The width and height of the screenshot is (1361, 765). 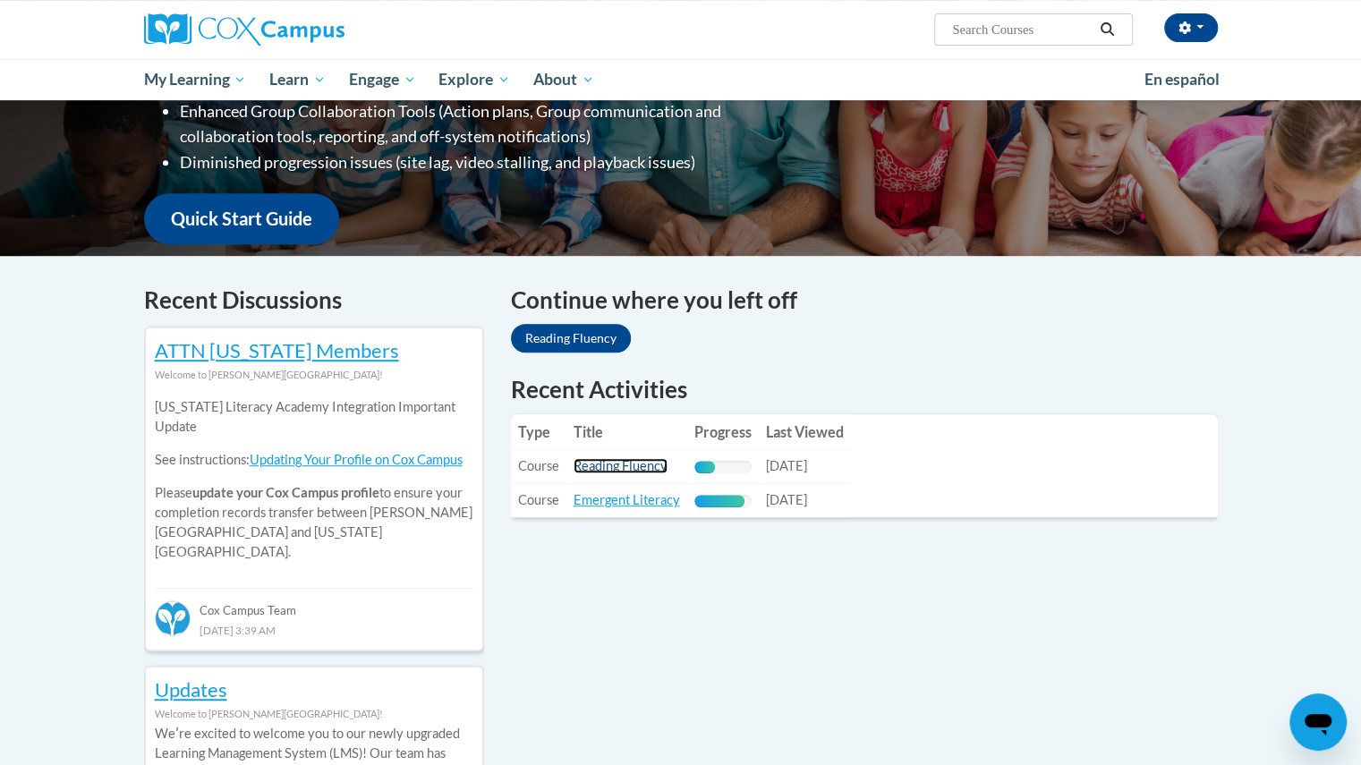 I want to click on p: See instructions:, so click(x=314, y=460).